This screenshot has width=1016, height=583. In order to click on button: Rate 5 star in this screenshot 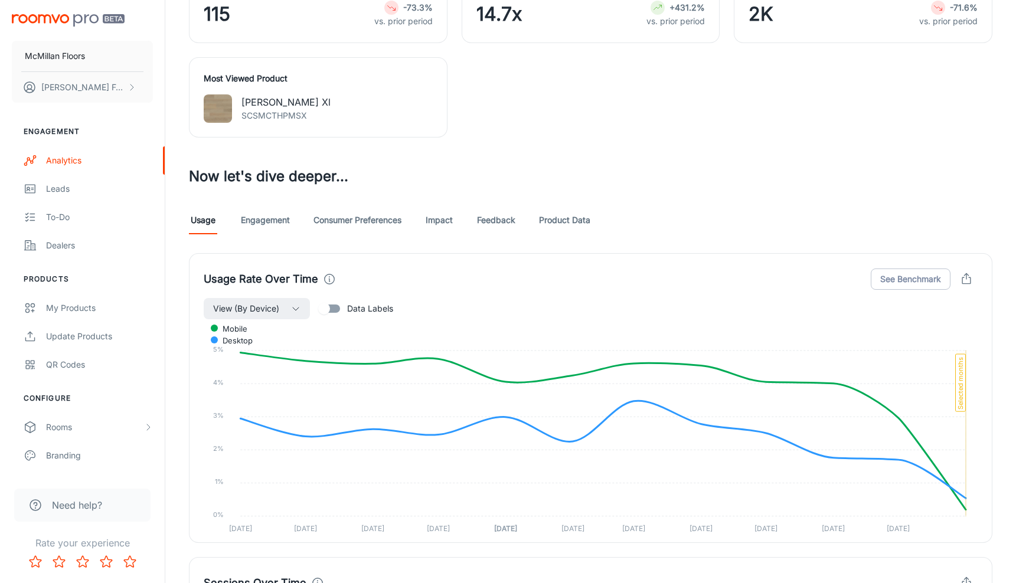, I will do `click(130, 562)`.